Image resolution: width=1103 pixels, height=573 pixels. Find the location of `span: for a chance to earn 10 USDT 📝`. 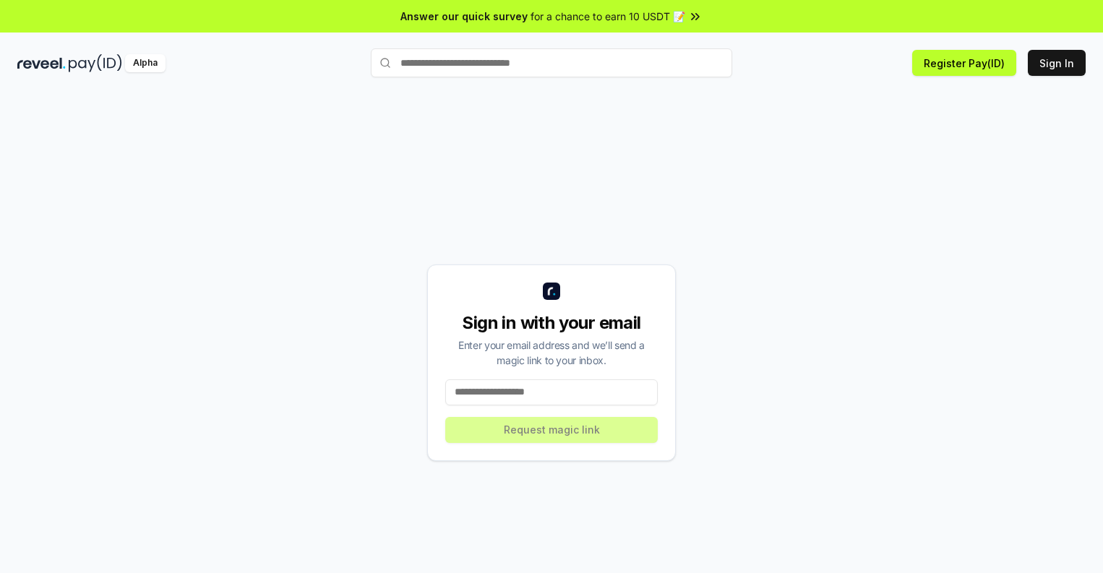

span: for a chance to earn 10 USDT 📝 is located at coordinates (608, 16).